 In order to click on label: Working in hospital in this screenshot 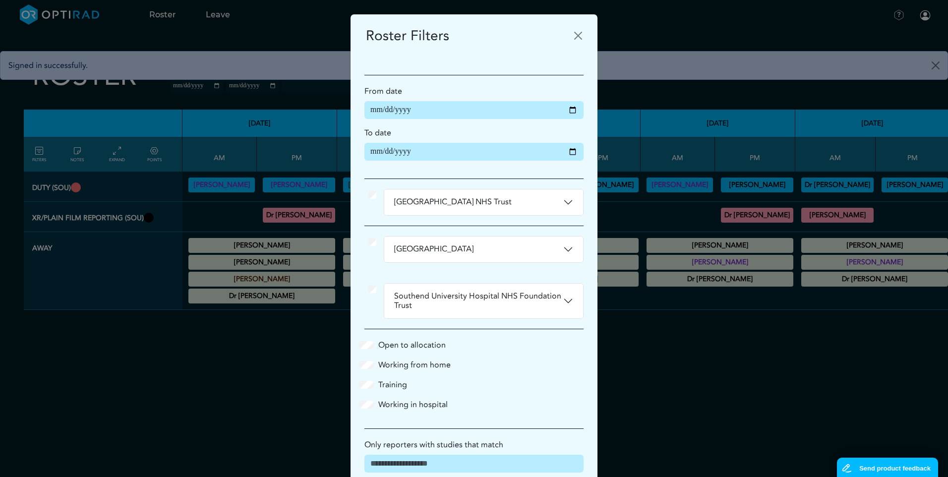, I will do `click(413, 405)`.